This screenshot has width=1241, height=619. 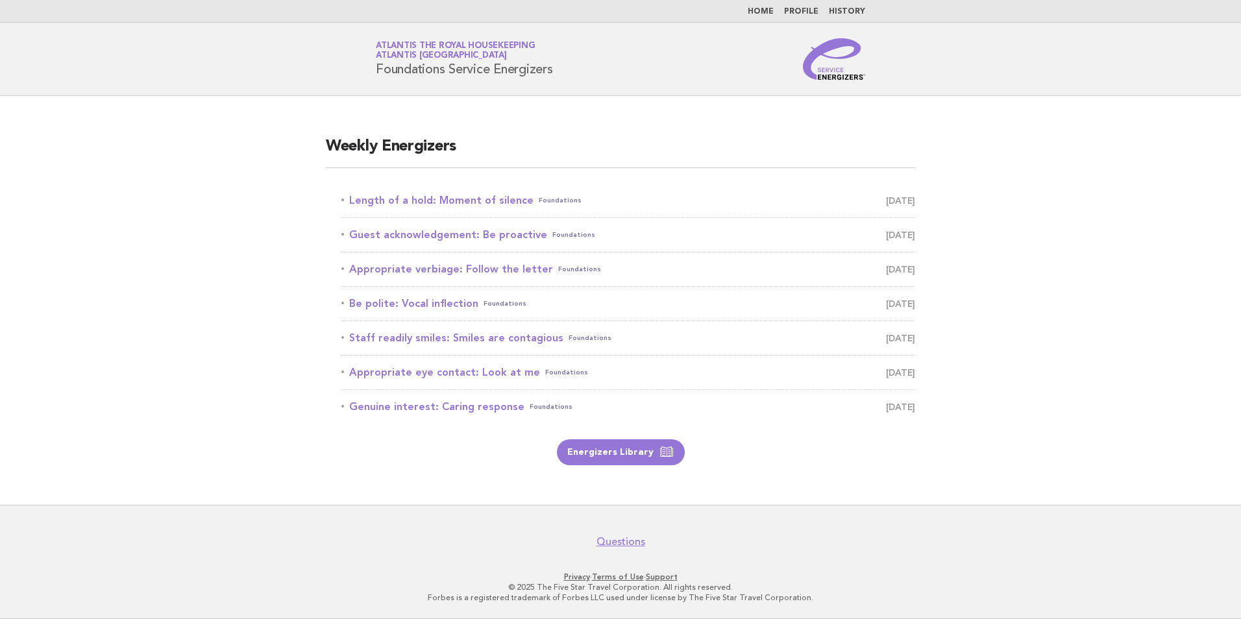 What do you see at coordinates (834, 59) in the screenshot?
I see `img: Service Energizers` at bounding box center [834, 59].